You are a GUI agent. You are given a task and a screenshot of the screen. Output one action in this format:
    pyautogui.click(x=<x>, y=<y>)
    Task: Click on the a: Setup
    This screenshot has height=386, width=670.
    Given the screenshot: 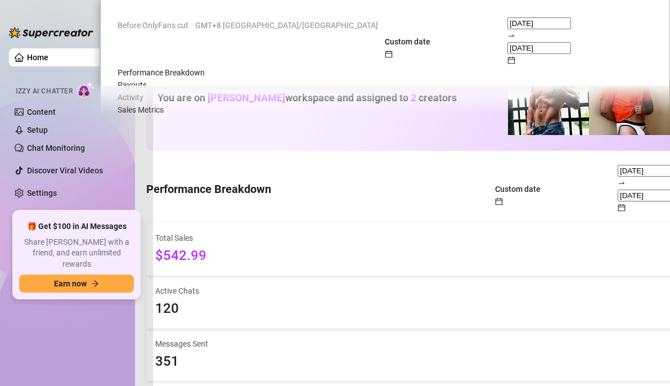 What is the action you would take?
    pyautogui.click(x=37, y=130)
    